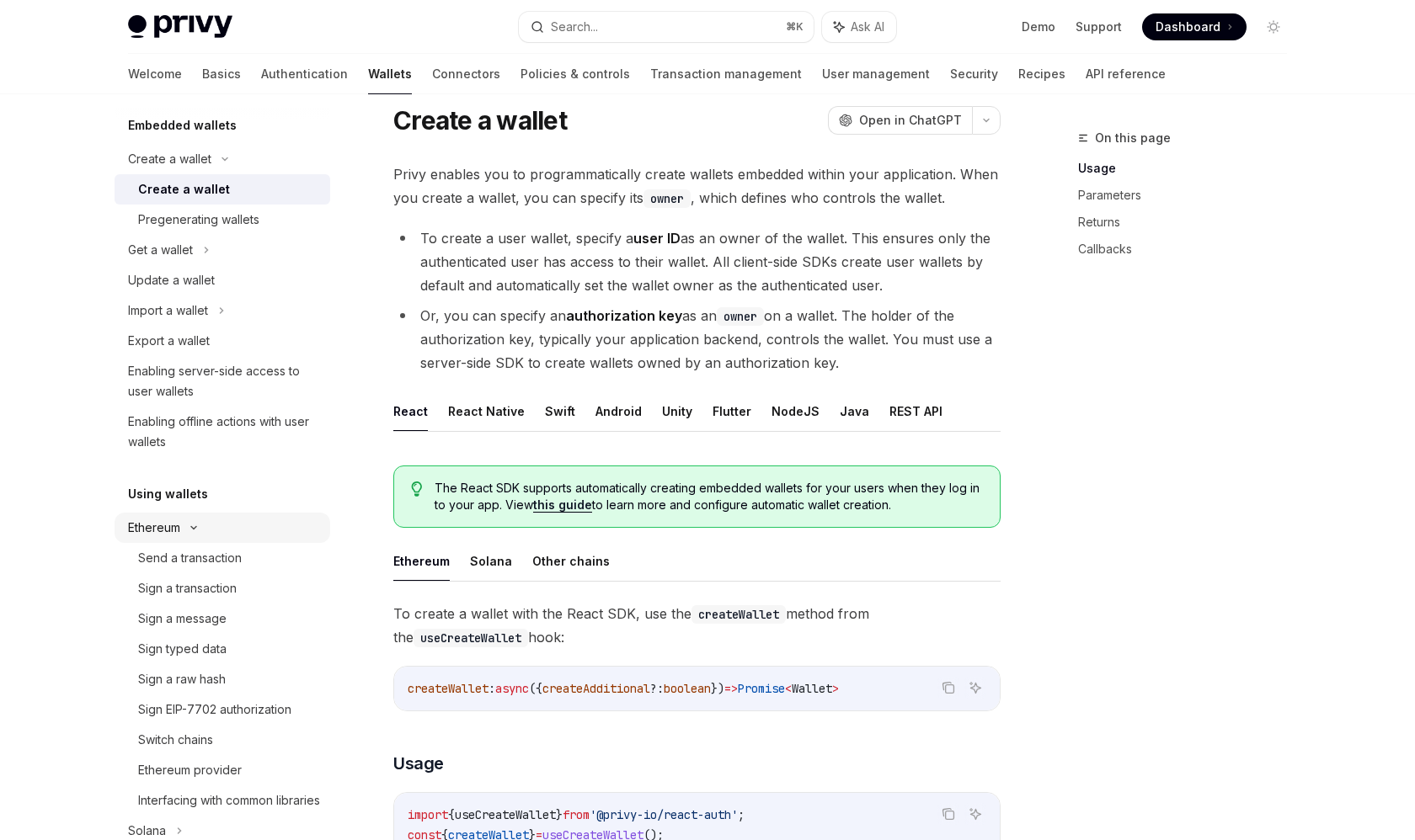 This screenshot has width=1415, height=840. What do you see at coordinates (428, 814) in the screenshot?
I see `span: import` at bounding box center [428, 814].